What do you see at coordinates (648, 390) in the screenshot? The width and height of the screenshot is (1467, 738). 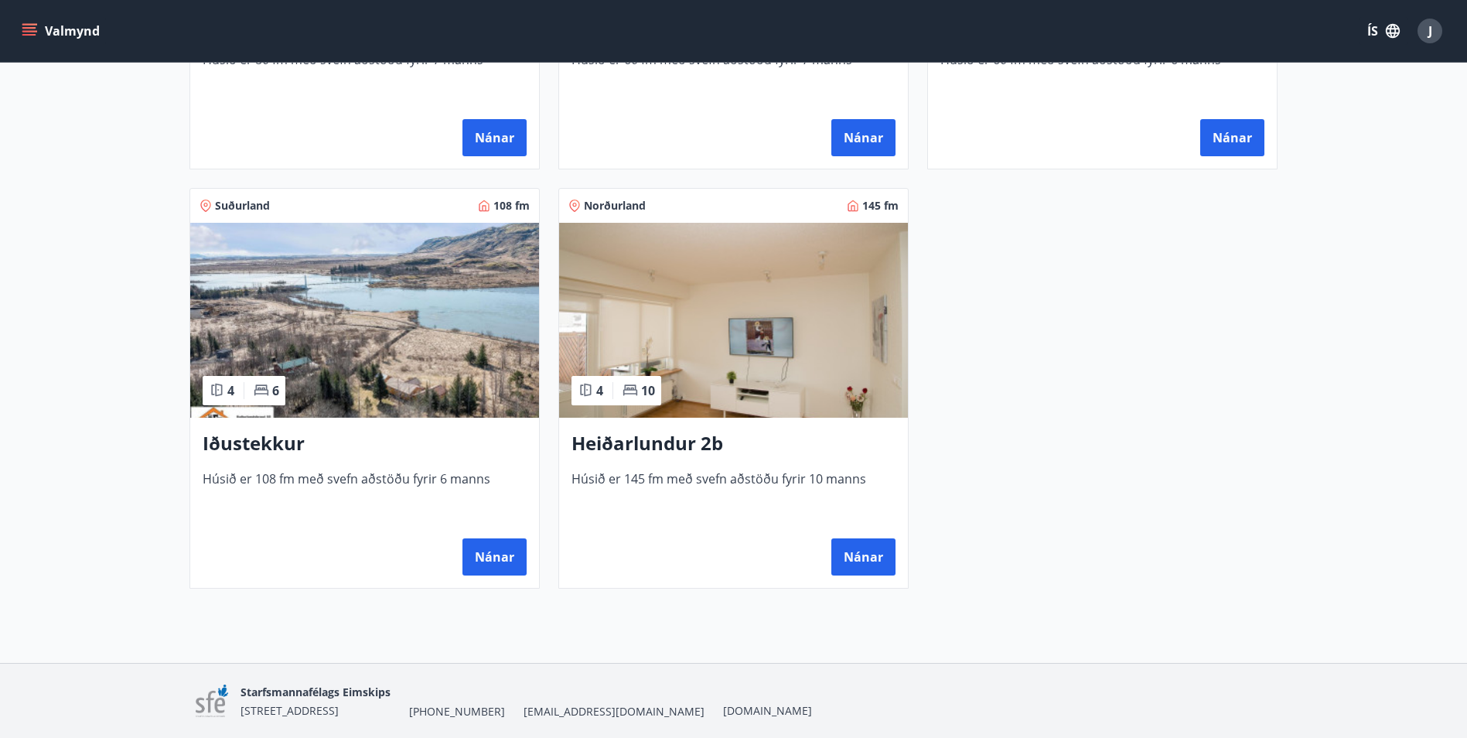 I see `span: 10` at bounding box center [648, 390].